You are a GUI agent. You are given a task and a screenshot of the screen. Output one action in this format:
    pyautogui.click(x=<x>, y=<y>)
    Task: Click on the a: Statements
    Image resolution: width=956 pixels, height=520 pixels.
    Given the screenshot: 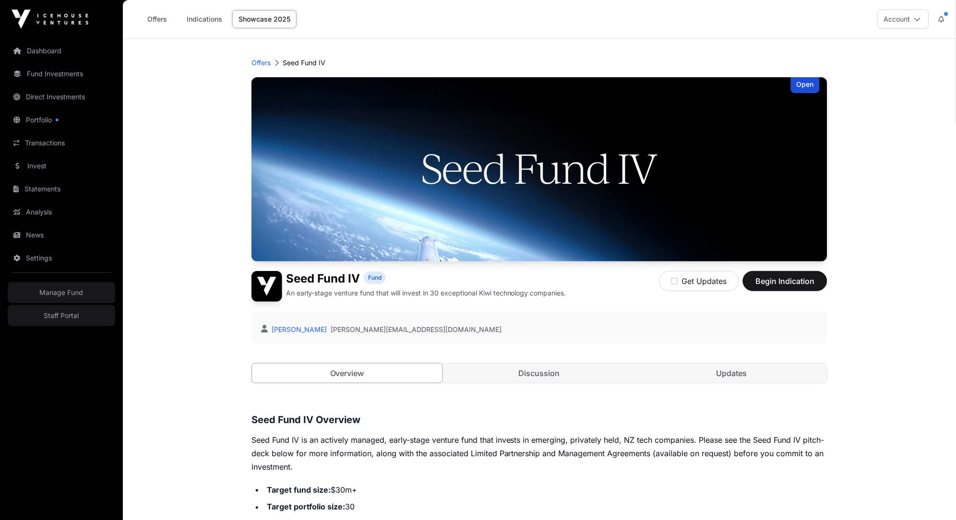 What is the action you would take?
    pyautogui.click(x=61, y=189)
    